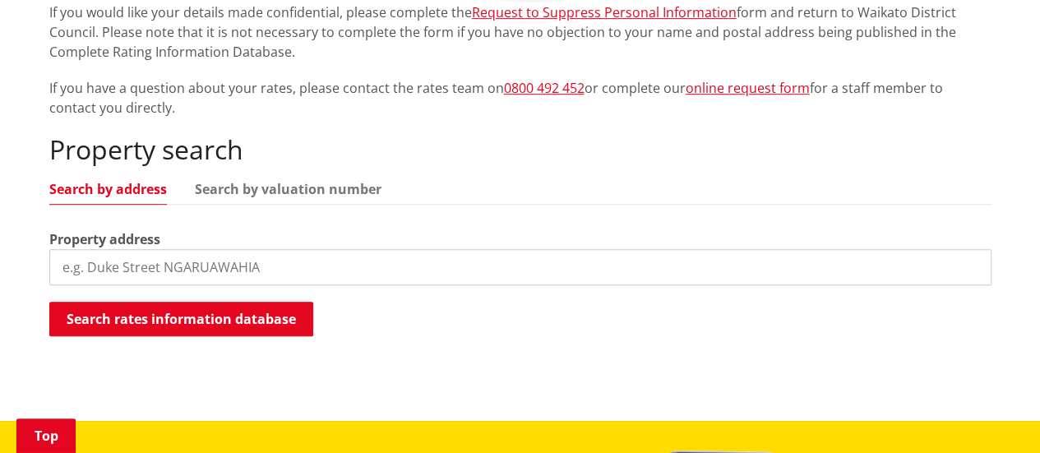  What do you see at coordinates (521, 150) in the screenshot?
I see `h2: Property search` at bounding box center [521, 150].